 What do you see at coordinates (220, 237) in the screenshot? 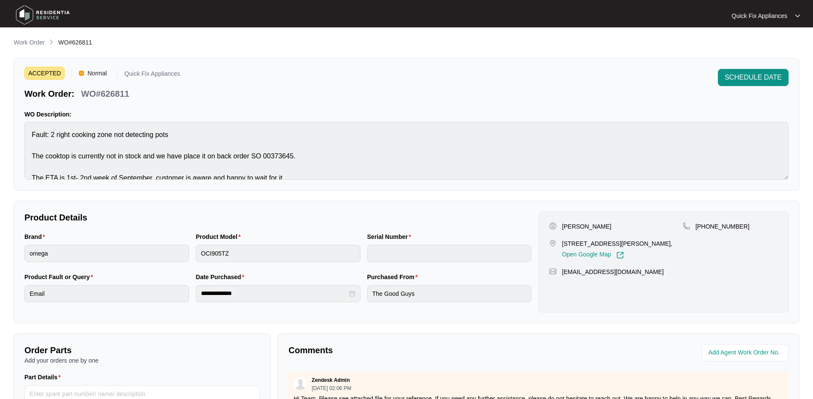
I see `label: Product Model` at bounding box center [220, 237].